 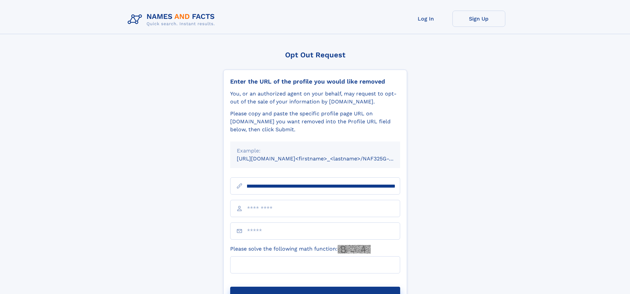 What do you see at coordinates (315, 98) in the screenshot?
I see `div: You, or an authorized agent on your behalf, may request to opt-out of the sale of your informatio...` at bounding box center [315, 98].